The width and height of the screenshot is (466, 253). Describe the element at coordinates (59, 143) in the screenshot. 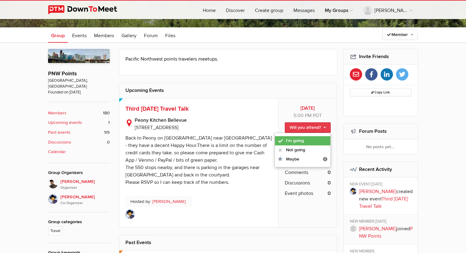

I see `b: Discussions` at that location.